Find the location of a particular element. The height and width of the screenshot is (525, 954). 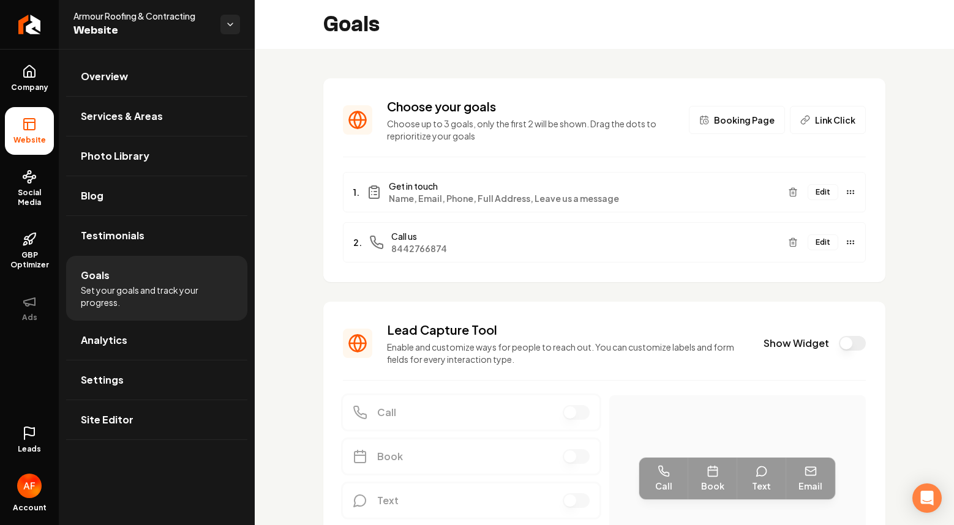

span: GBP Optimizer is located at coordinates (29, 260).